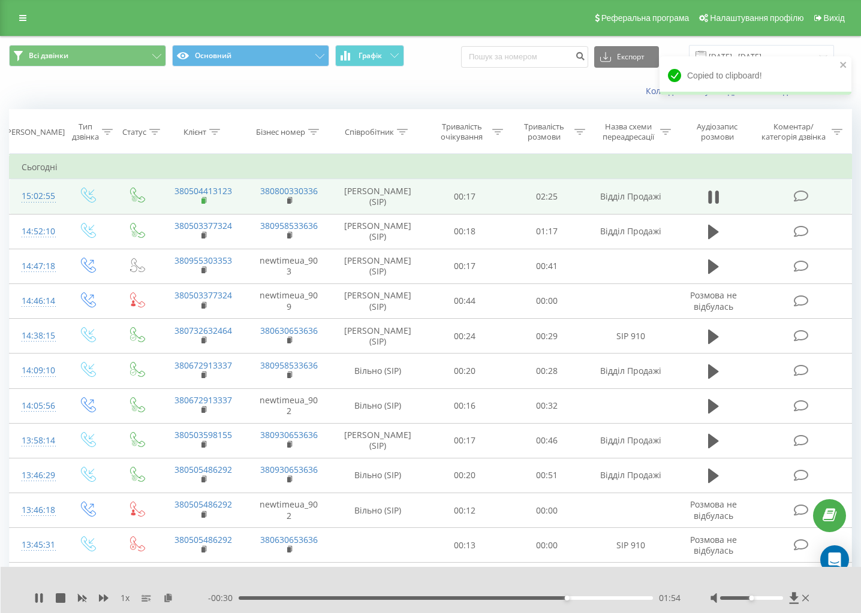 The image size is (861, 613). I want to click on button: close, so click(844, 65).